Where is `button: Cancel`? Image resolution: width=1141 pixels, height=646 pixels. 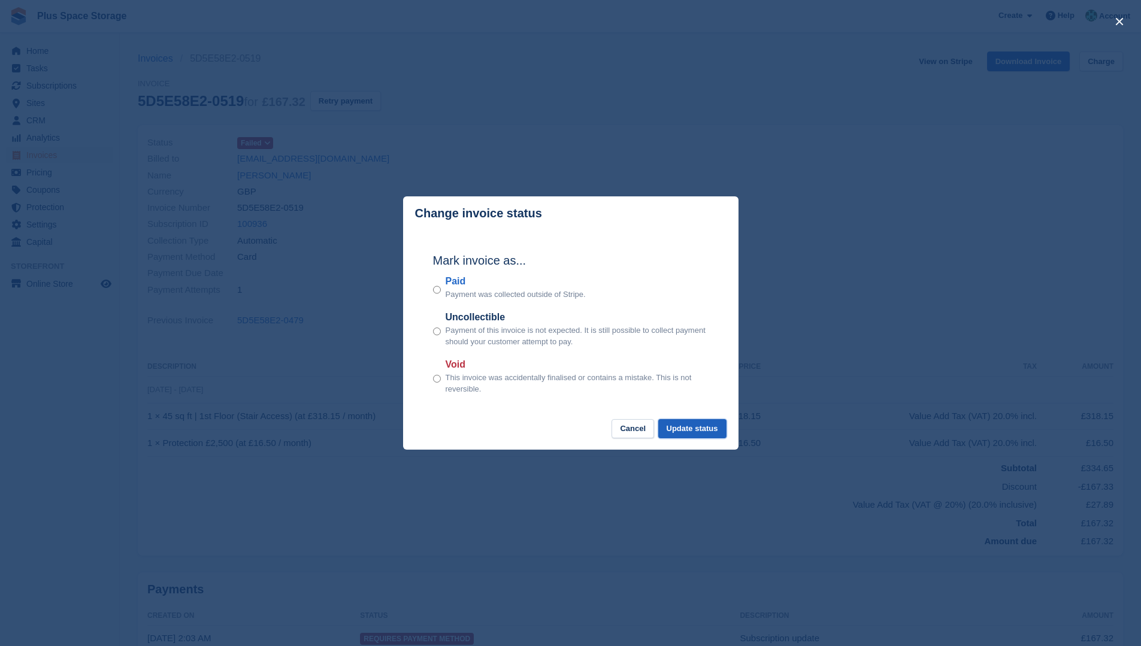
button: Cancel is located at coordinates (632, 429).